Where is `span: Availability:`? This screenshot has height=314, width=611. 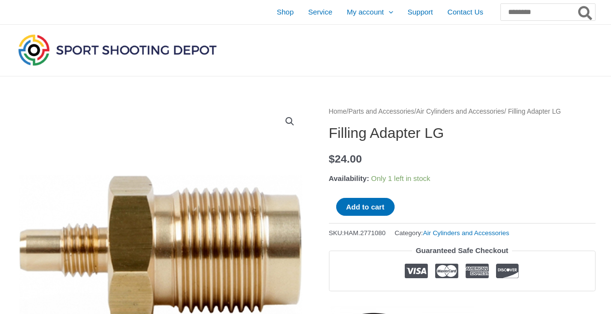 span: Availability: is located at coordinates (349, 178).